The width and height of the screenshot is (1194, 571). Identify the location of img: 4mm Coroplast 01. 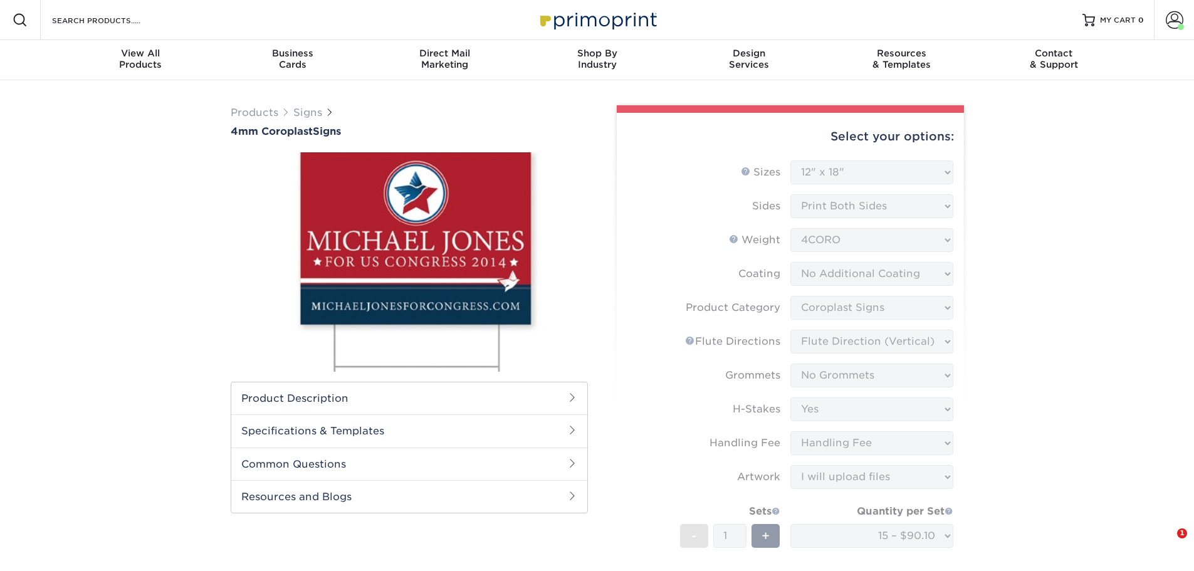
(409, 262).